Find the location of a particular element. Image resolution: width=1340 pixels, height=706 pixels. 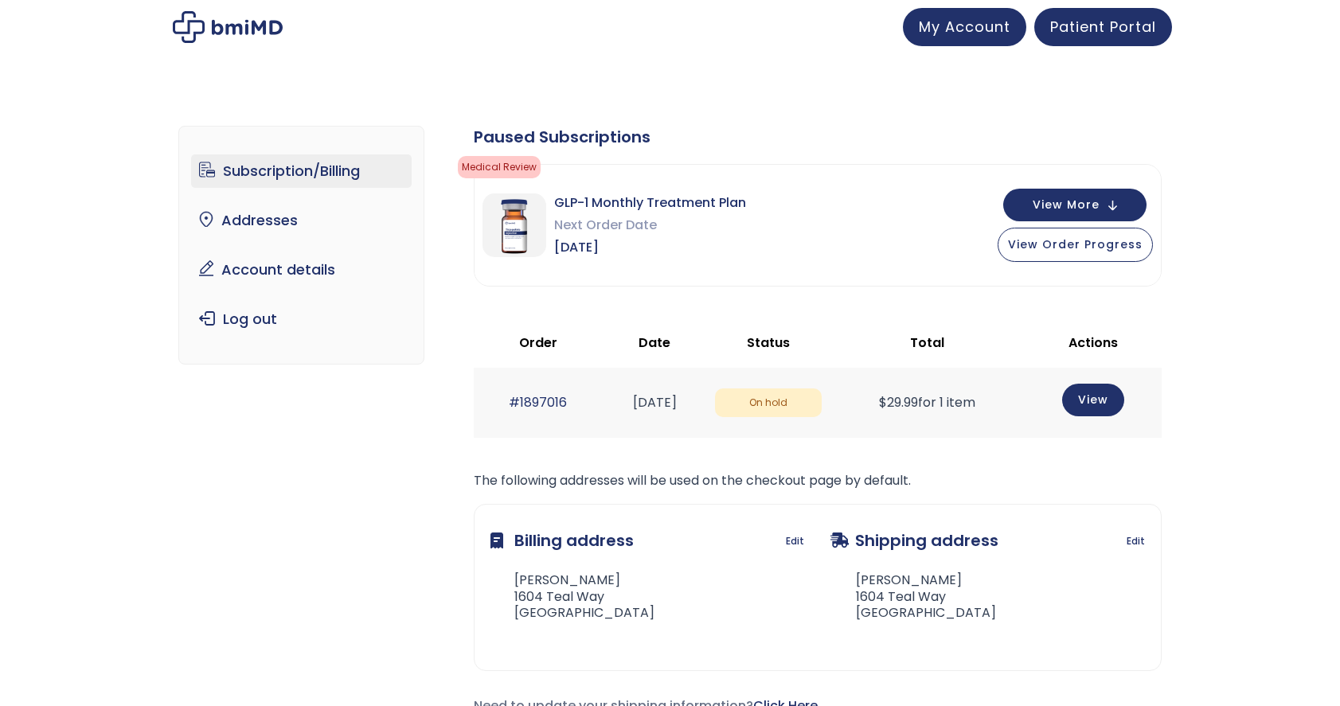

a: Subscription/Billing is located at coordinates (301, 171).